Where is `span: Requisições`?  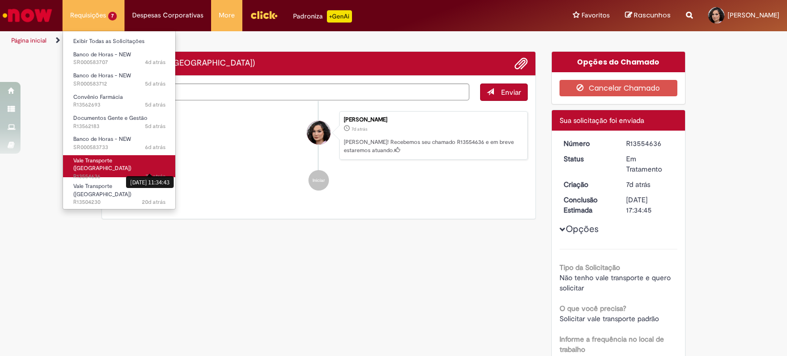 span: Requisições is located at coordinates (88, 15).